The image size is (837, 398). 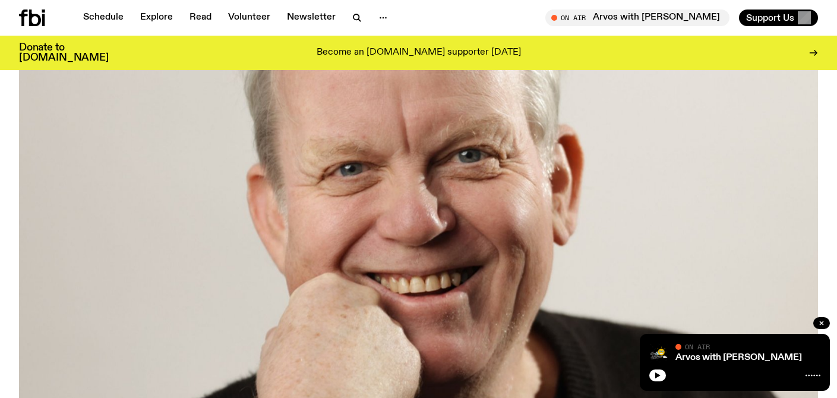 I want to click on span: Support Us, so click(x=770, y=18).